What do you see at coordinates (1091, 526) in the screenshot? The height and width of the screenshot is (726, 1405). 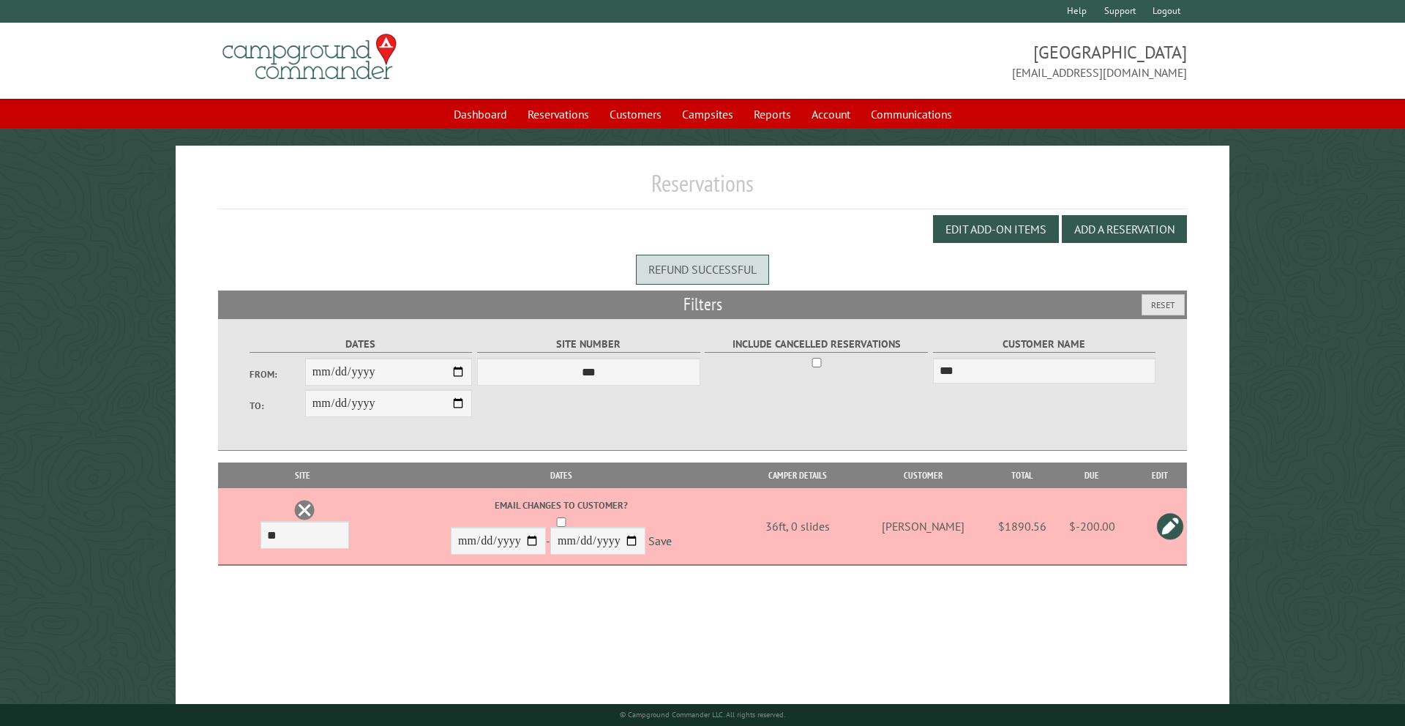 I see `td: $-200.00` at bounding box center [1091, 526].